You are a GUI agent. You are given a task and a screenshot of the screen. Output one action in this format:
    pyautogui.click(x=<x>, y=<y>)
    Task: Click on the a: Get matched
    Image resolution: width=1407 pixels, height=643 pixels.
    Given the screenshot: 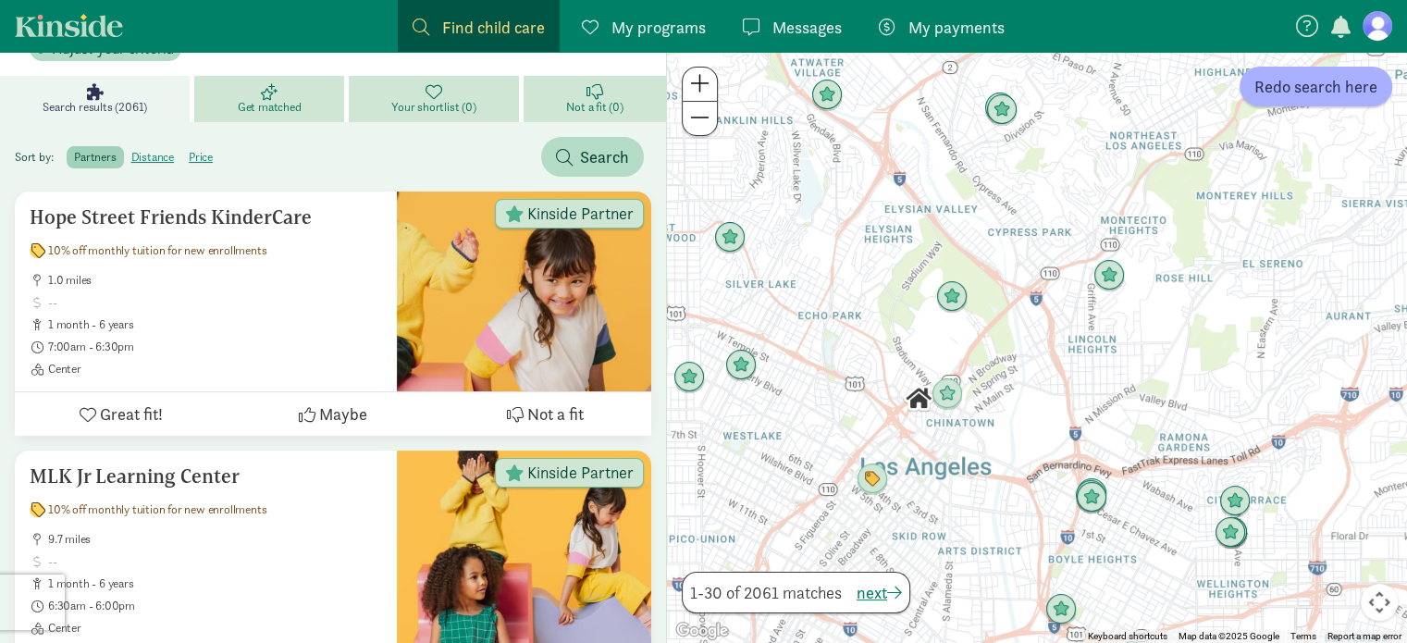 What is the action you would take?
    pyautogui.click(x=271, y=99)
    